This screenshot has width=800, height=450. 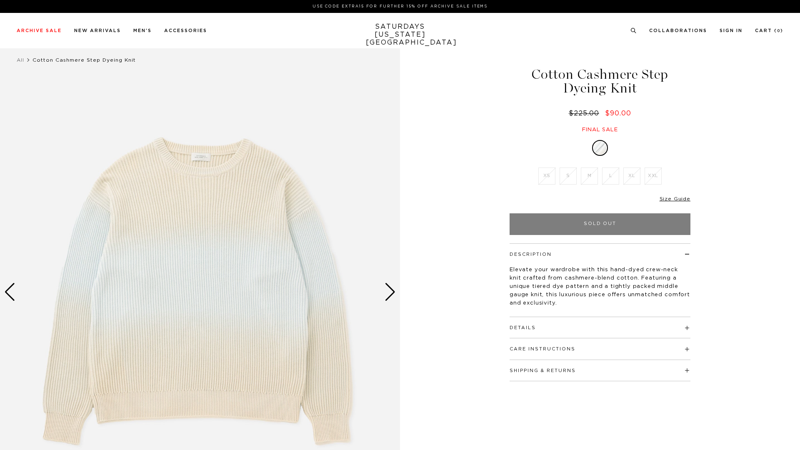 What do you see at coordinates (185, 30) in the screenshot?
I see `a: Accessories` at bounding box center [185, 30].